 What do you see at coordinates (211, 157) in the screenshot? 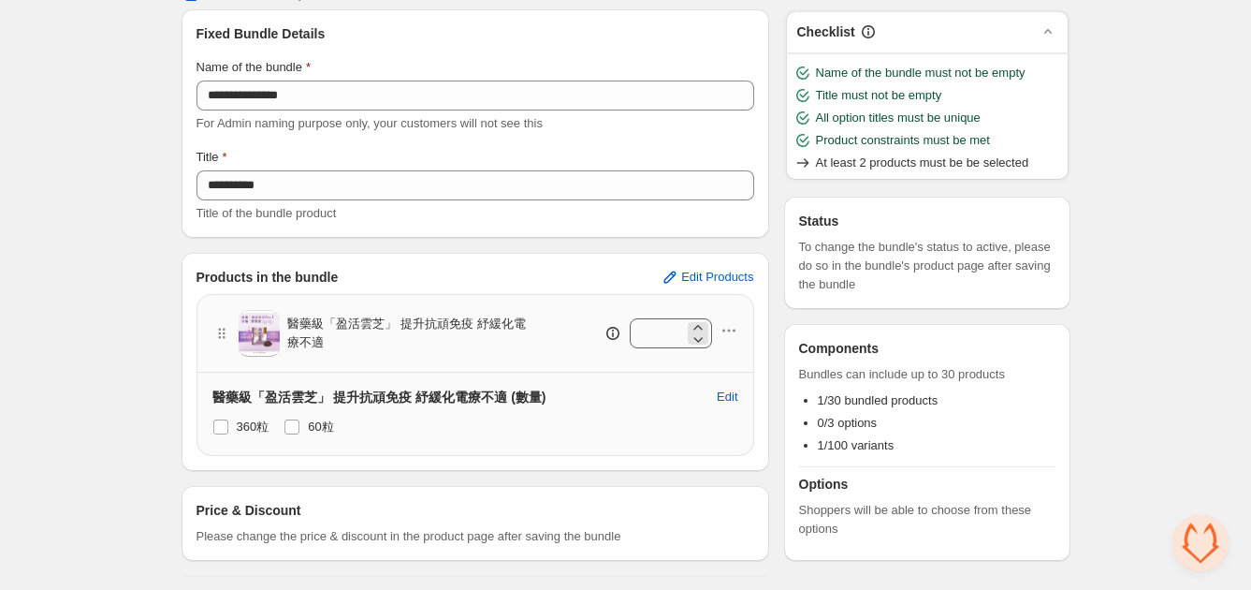
I see `label: Title` at bounding box center [211, 157].